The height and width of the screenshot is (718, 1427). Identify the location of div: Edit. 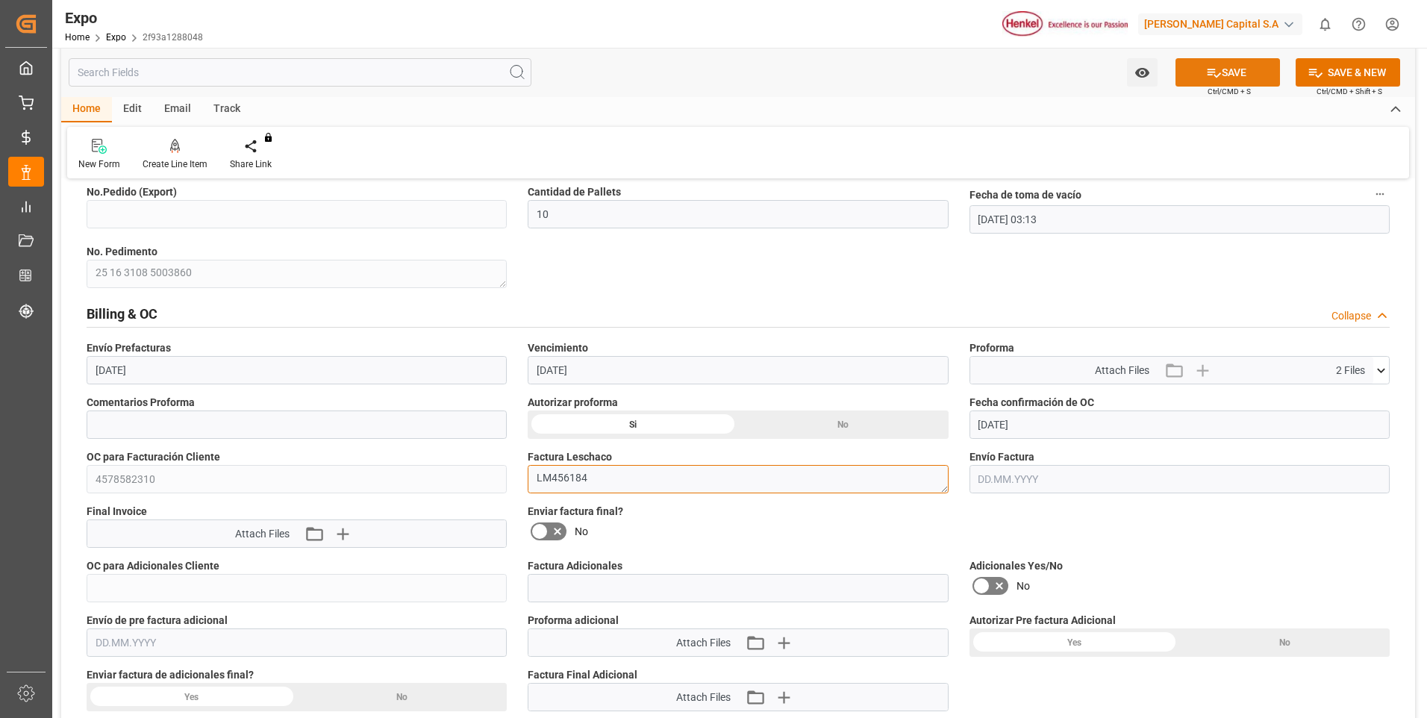
(132, 110).